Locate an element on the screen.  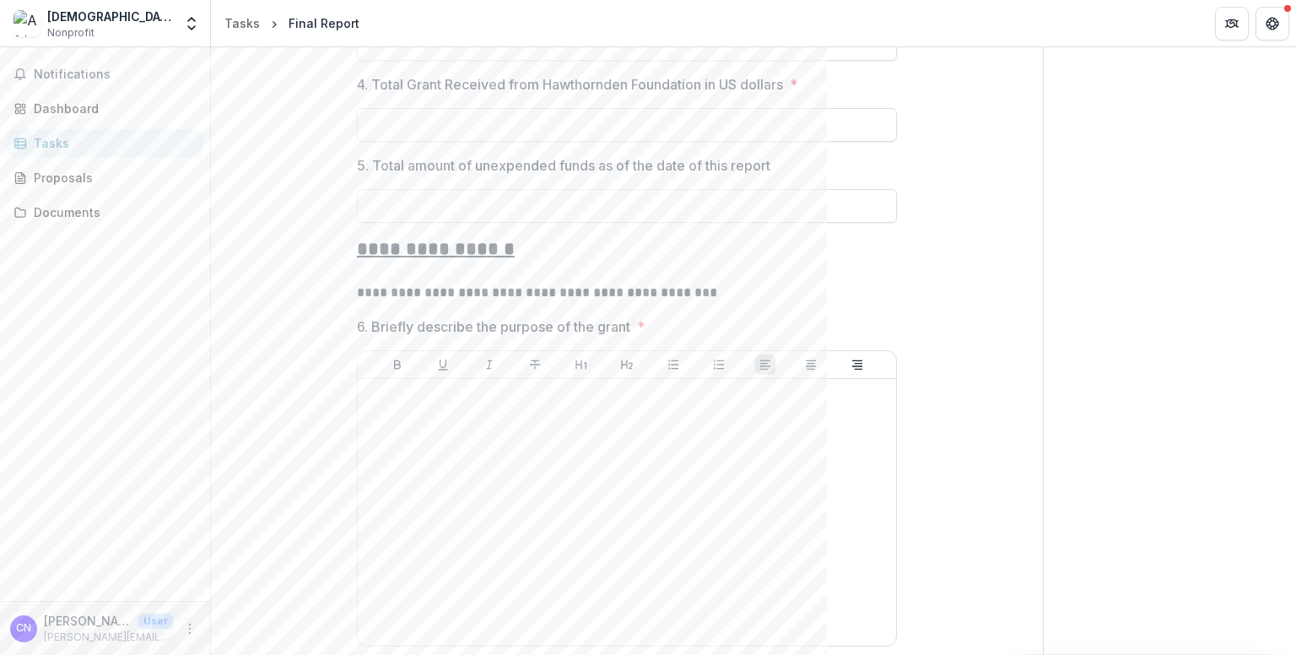
a: Documents is located at coordinates (105, 212).